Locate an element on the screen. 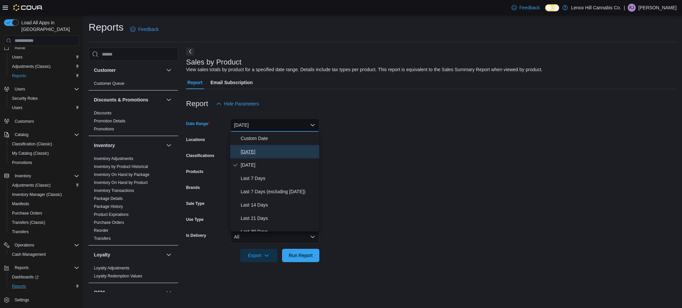  span: Cash Management is located at coordinates (29, 255).